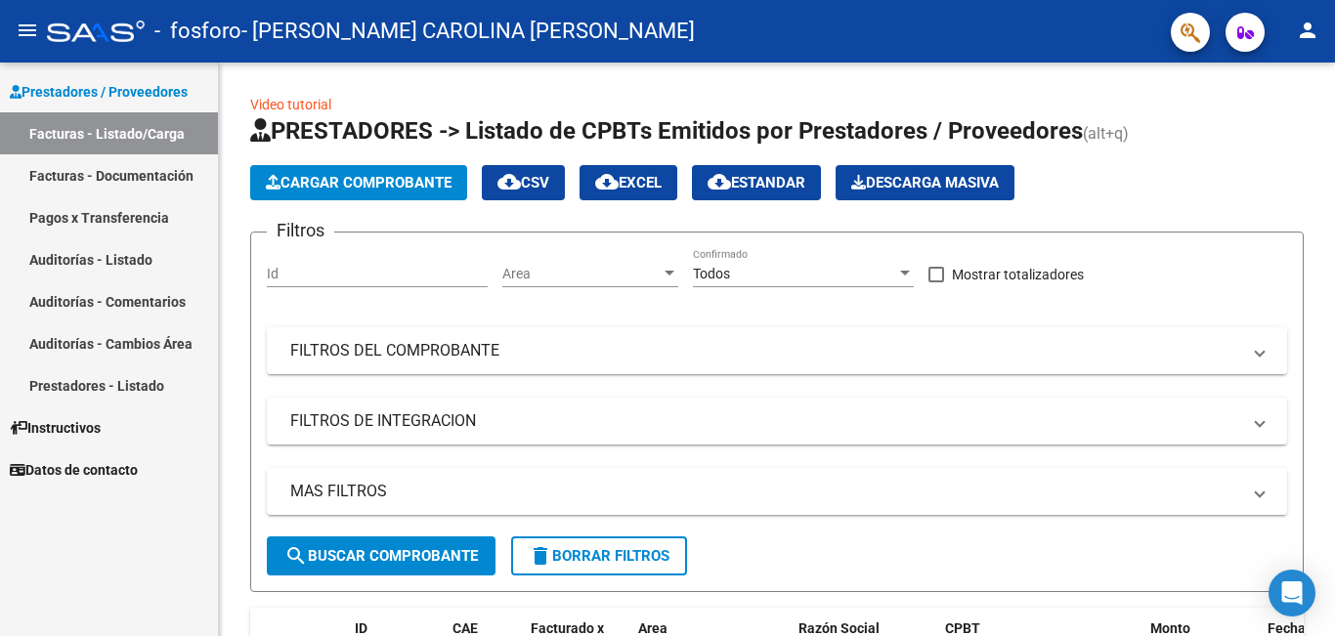 This screenshot has width=1335, height=636. What do you see at coordinates (523, 183) in the screenshot?
I see `span: CSV` at bounding box center [523, 183].